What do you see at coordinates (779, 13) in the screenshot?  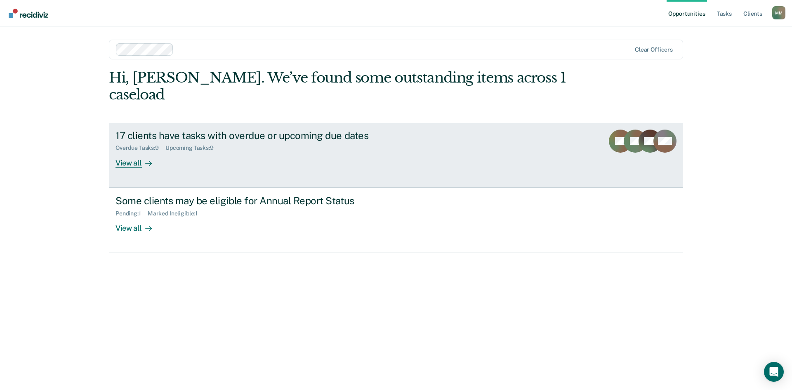 I see `button: Profile dropdown button` at bounding box center [779, 13].